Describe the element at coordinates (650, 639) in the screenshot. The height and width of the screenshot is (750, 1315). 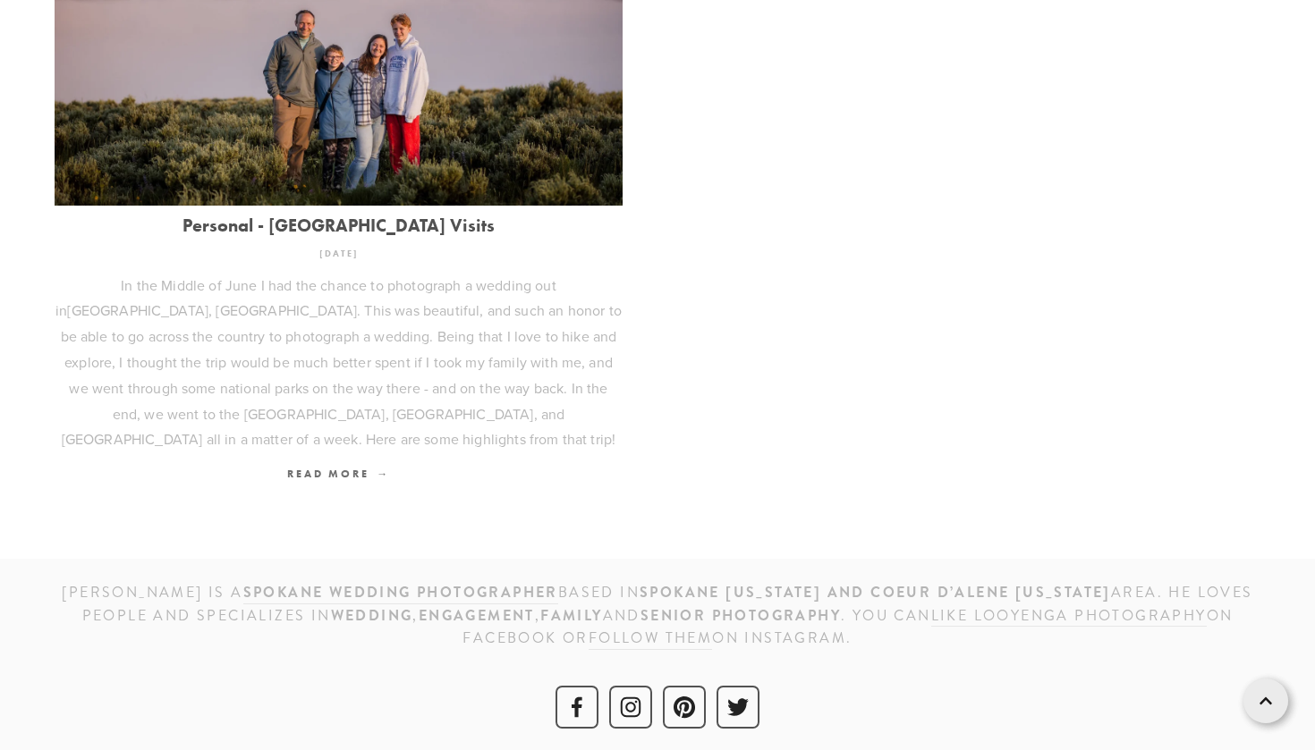
I see `a: follow them` at that location.